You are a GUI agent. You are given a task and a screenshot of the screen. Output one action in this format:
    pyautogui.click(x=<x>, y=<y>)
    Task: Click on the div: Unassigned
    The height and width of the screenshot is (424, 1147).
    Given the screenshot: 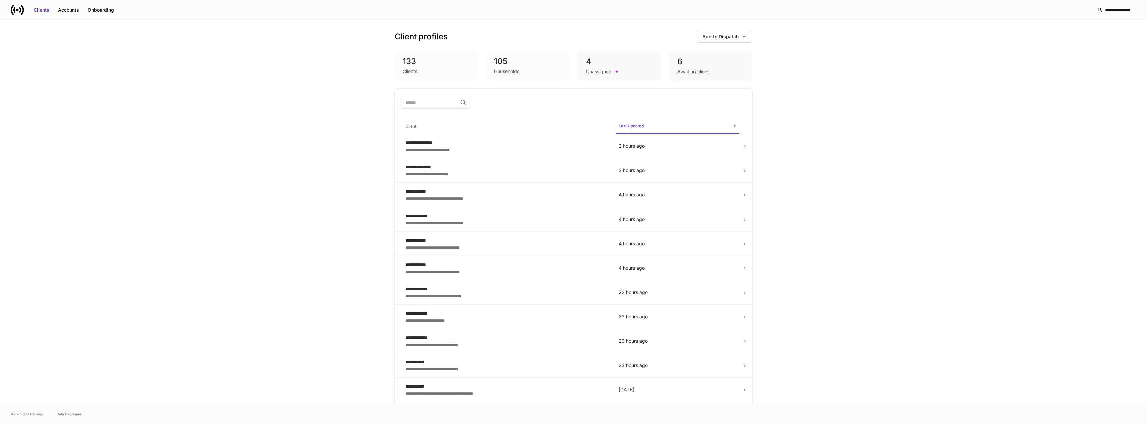 What is the action you would take?
    pyautogui.click(x=598, y=72)
    